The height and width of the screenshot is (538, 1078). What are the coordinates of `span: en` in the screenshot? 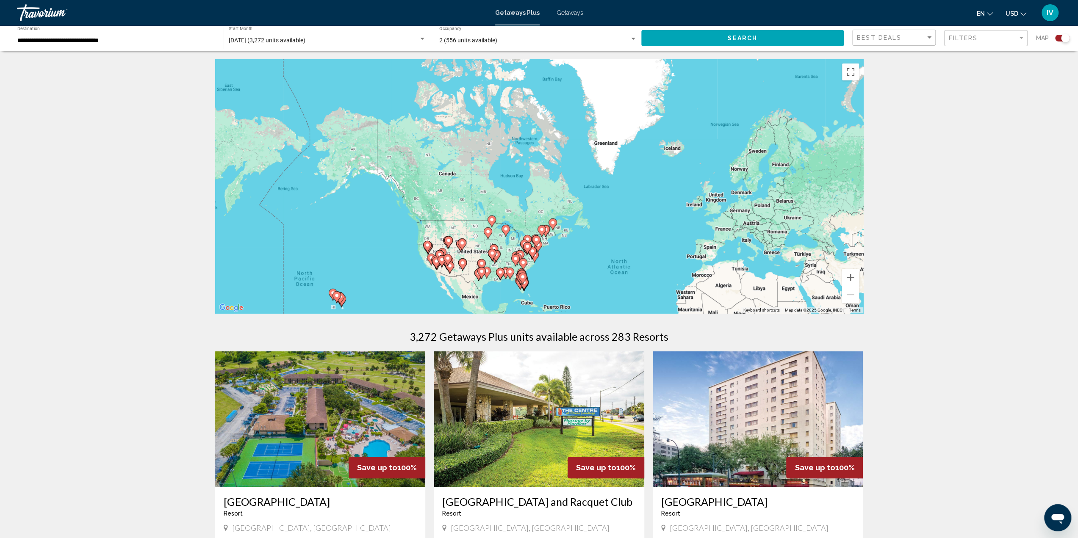 It's located at (980, 14).